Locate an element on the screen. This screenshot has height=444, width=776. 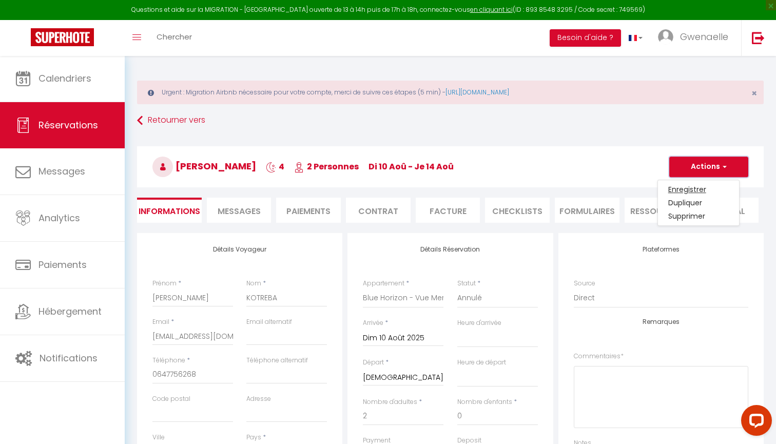
h4: Détails Voyageur is located at coordinates (240, 249).